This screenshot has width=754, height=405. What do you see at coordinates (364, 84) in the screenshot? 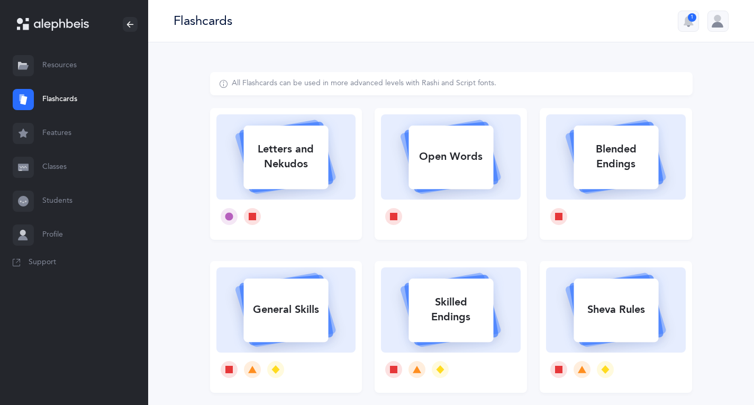
I see `div: All Flashcards can be used in more advanced levels with Rashi and Script fonts.` at bounding box center [364, 84].